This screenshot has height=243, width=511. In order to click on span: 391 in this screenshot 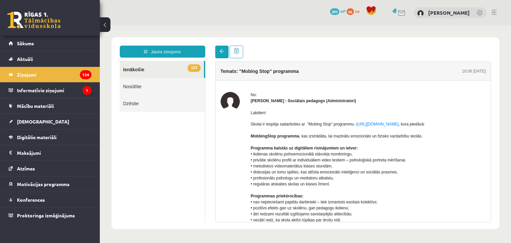, I will do `click(335, 12)`.